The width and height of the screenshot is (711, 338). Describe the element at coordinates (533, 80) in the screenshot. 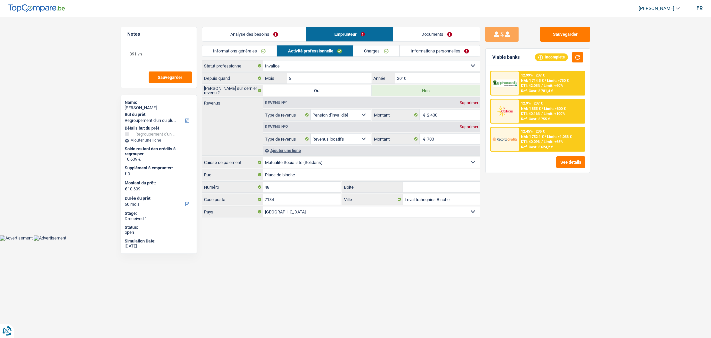

I see `span: NAI: 1 714,5 €` at that location.